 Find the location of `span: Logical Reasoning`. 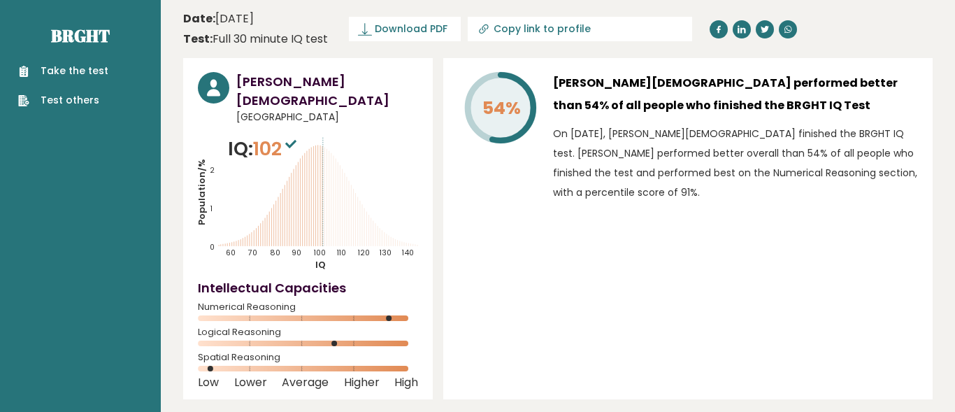

span: Logical Reasoning is located at coordinates (308, 332).